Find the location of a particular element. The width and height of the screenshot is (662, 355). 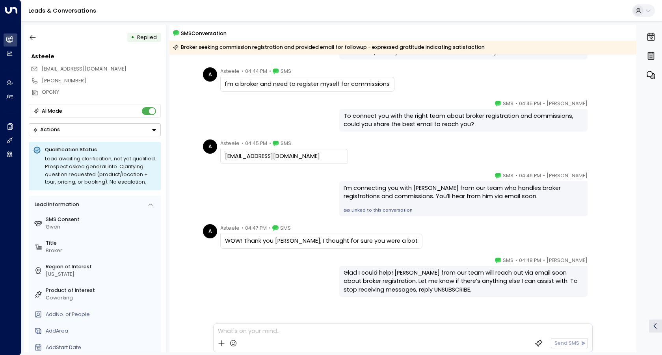

div: Button group with a nested menu is located at coordinates (95, 130).